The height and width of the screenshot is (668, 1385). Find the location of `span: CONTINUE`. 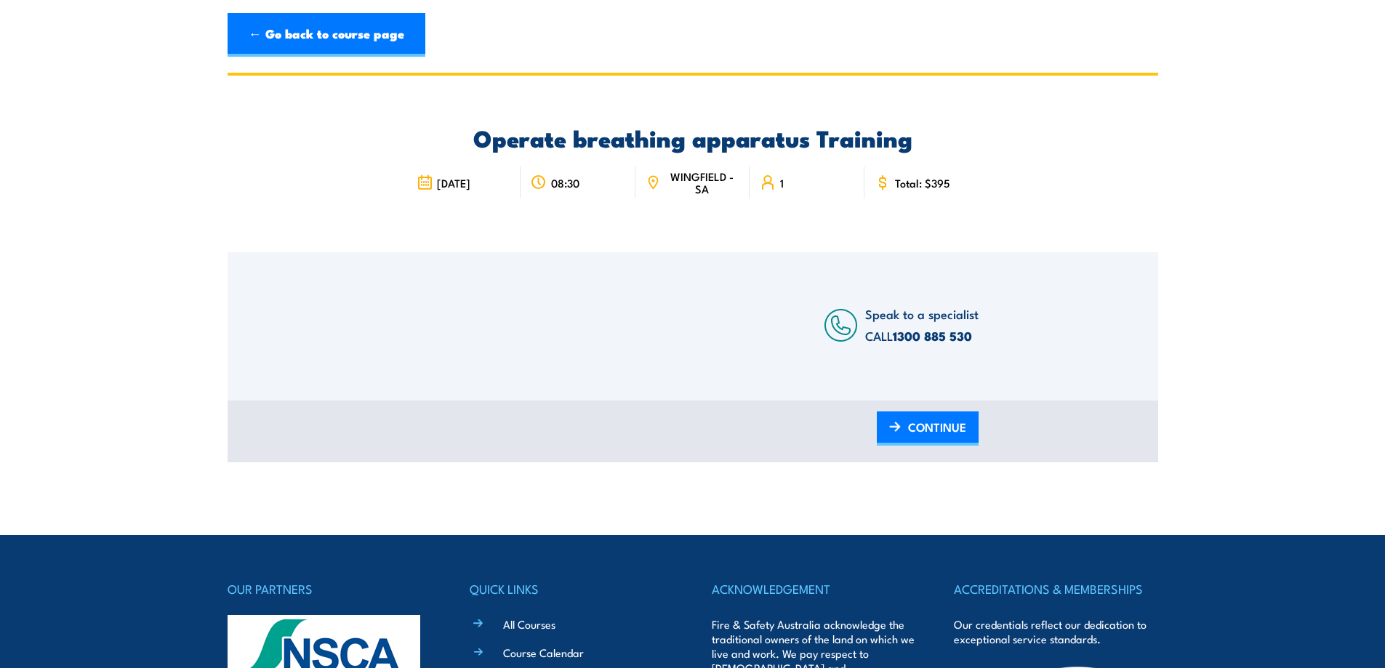

span: CONTINUE is located at coordinates (937, 427).